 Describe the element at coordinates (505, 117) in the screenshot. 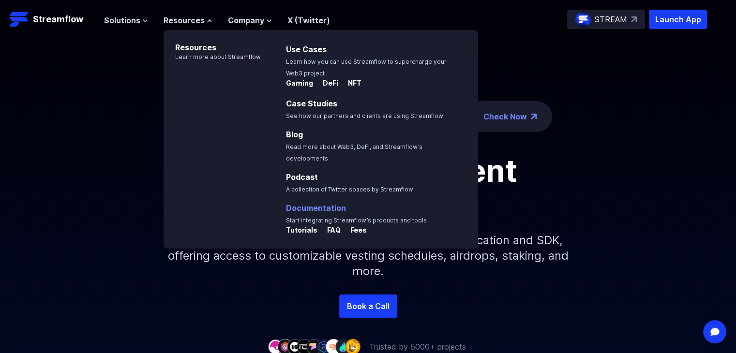

I see `a: Check Now` at that location.